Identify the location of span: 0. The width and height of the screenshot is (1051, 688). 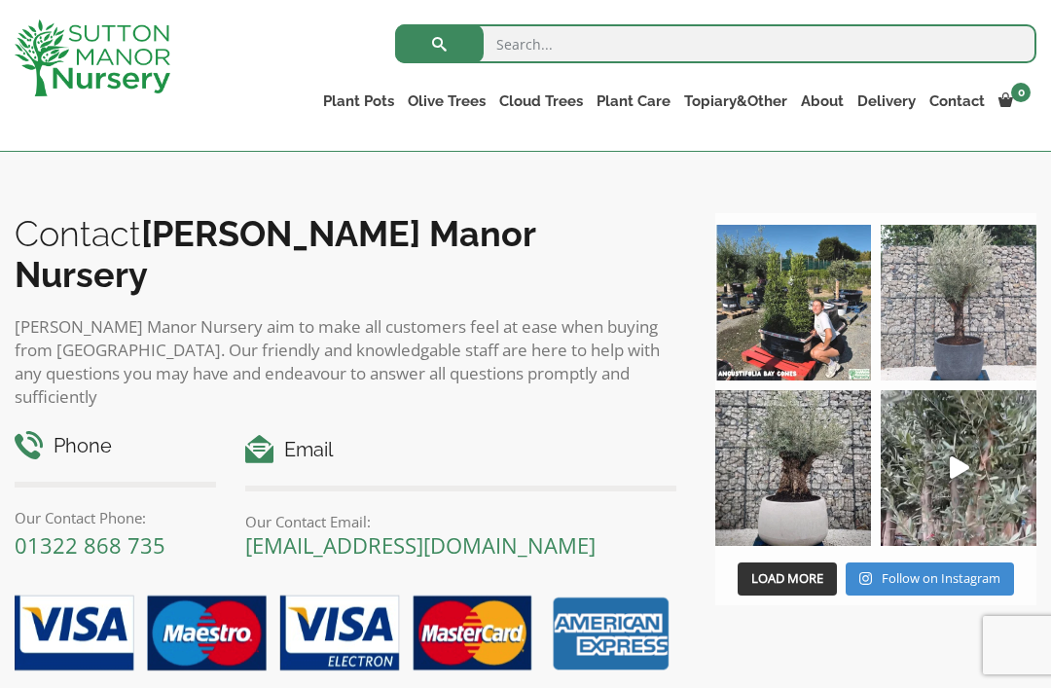
(1021, 92).